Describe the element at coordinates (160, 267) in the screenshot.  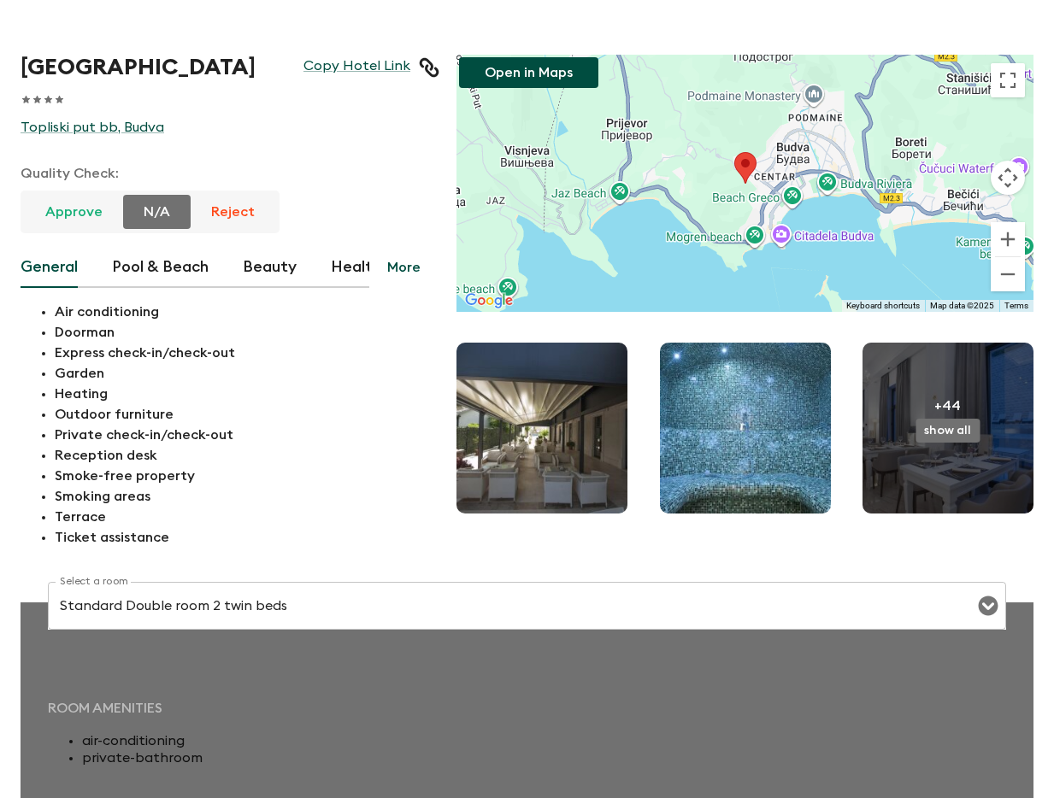
I see `button: Pool & Beach` at that location.